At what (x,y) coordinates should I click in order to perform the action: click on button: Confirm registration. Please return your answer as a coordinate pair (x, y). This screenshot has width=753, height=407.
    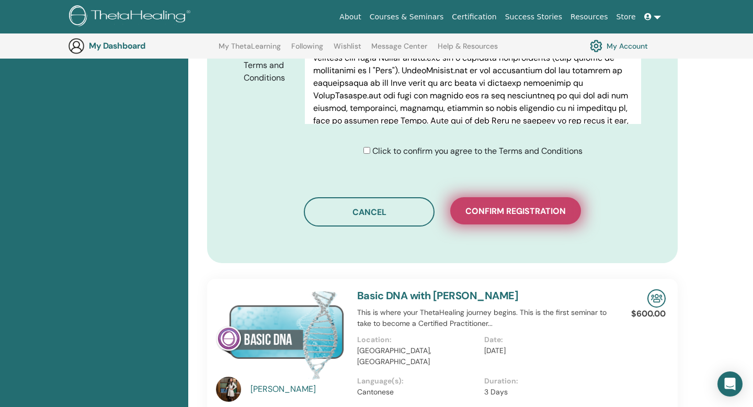
    Looking at the image, I should click on (516, 211).